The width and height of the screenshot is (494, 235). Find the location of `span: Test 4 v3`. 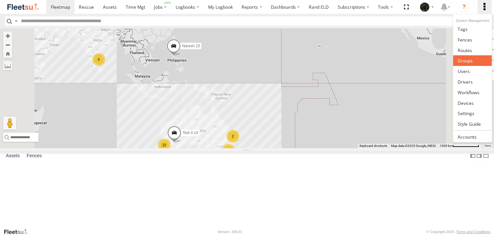

span: Test 4 v3 is located at coordinates (190, 133).